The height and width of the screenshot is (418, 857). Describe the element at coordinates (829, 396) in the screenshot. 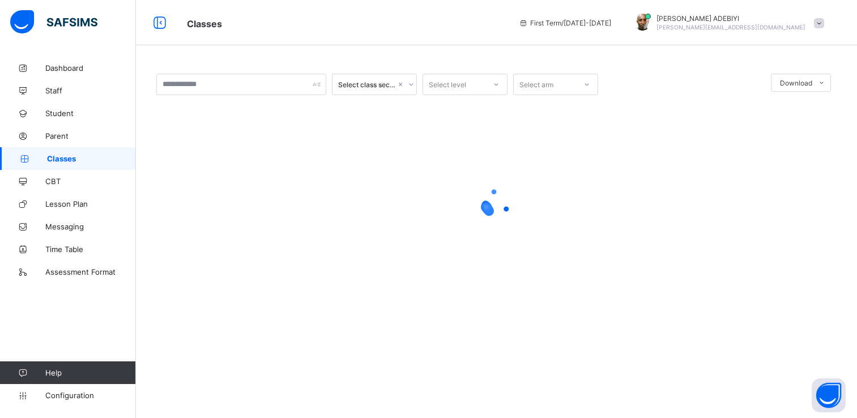

I see `button: Open asap` at that location.